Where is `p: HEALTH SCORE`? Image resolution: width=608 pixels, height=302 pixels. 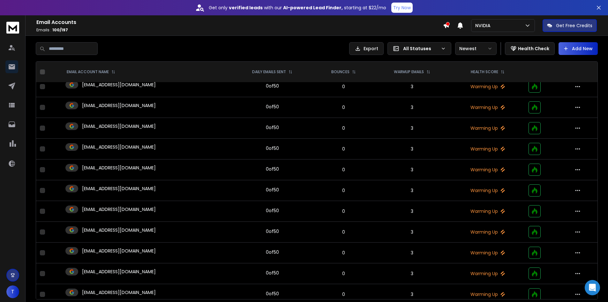 p: HEALTH SCORE is located at coordinates (484, 72).